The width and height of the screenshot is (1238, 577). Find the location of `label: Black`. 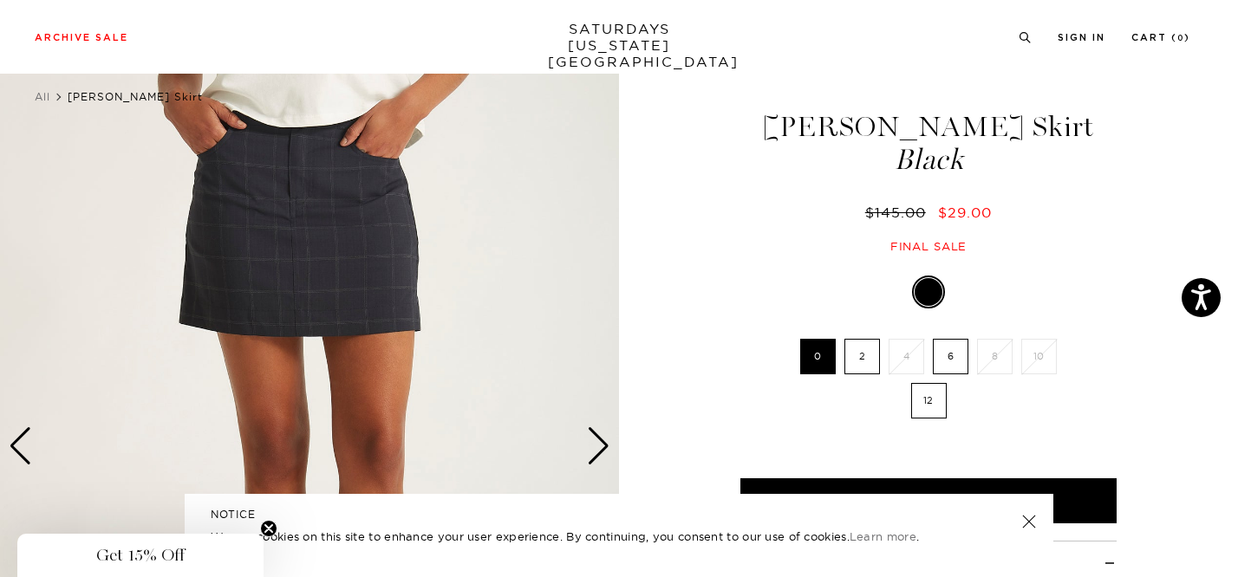

label: Black is located at coordinates (929, 292).